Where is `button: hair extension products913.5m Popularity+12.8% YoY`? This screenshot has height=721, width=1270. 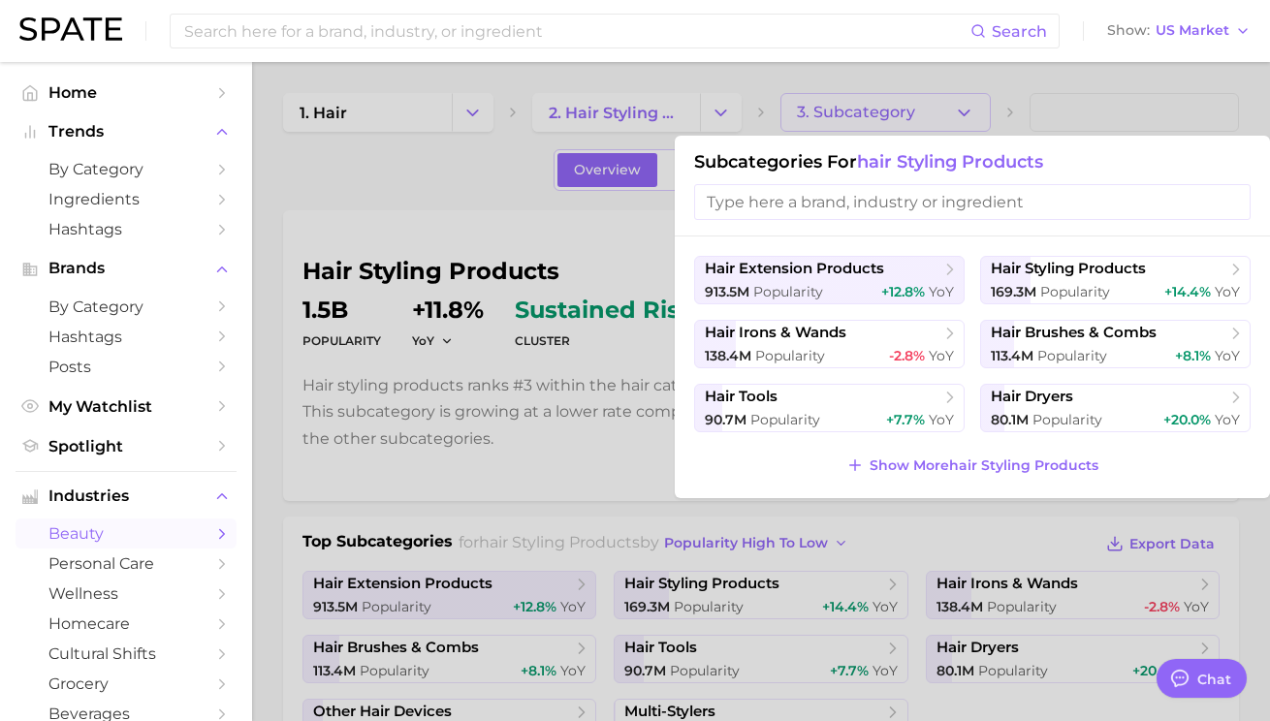 button: hair extension products913.5m Popularity+12.8% YoY is located at coordinates (829, 280).